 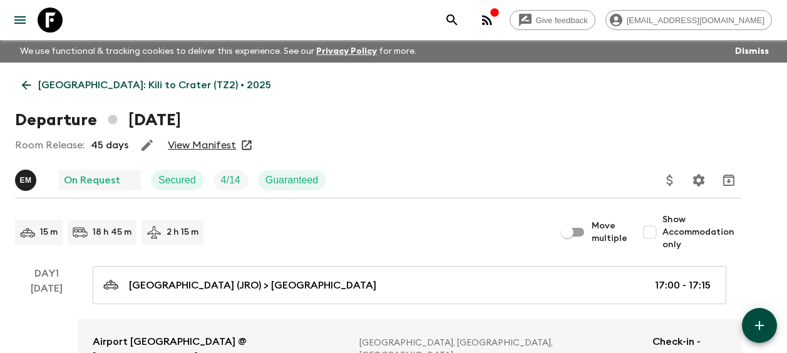 I want to click on button: menu, so click(x=20, y=20).